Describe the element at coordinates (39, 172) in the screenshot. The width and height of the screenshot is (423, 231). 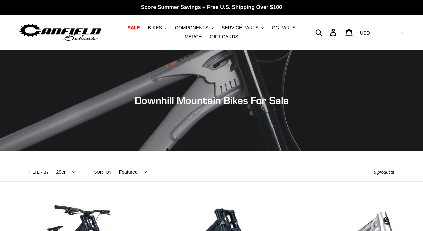
I see `label: Filter by` at that location.